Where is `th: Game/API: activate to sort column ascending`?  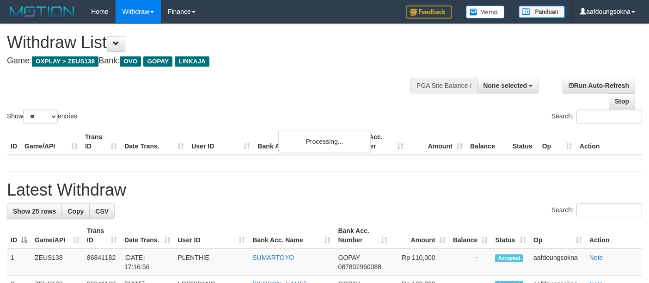 th: Game/API: activate to sort column ascending is located at coordinates (57, 235).